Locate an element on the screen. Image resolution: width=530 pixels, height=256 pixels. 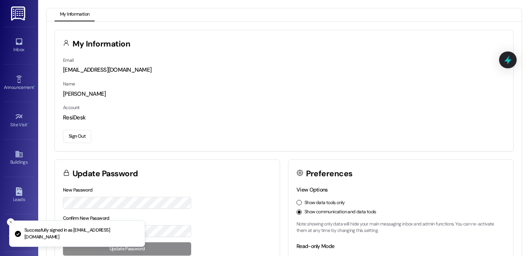
a: Leads is located at coordinates (19, 195).